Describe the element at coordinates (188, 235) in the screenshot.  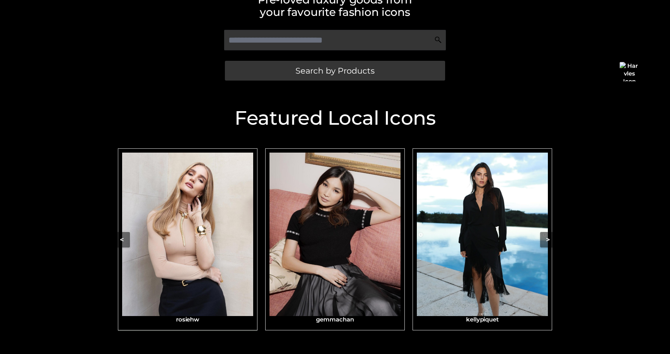
I see `img: rosiehw` at that location.